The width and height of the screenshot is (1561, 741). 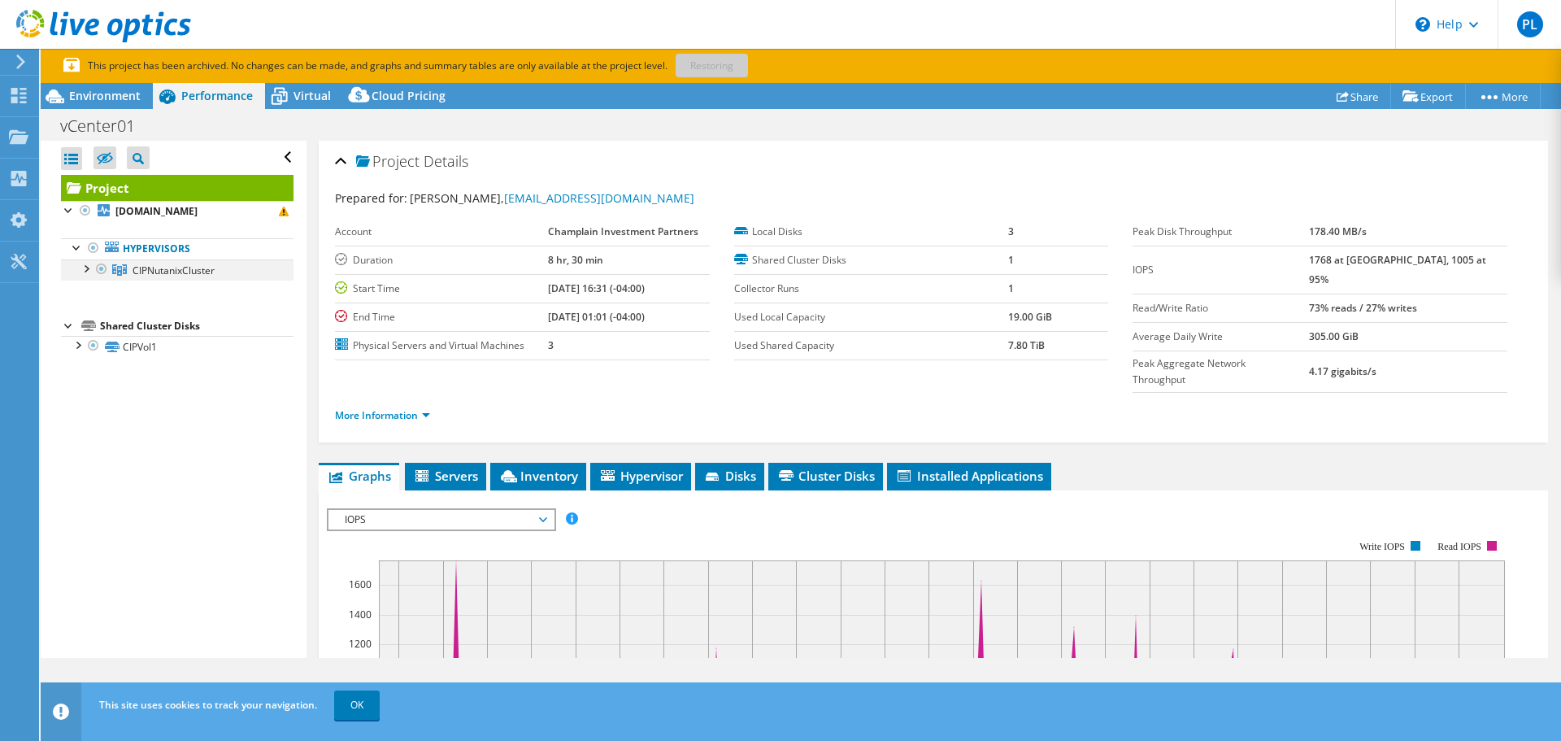 What do you see at coordinates (576, 259) in the screenshot?
I see `b: 8 hr, 30 min` at bounding box center [576, 259].